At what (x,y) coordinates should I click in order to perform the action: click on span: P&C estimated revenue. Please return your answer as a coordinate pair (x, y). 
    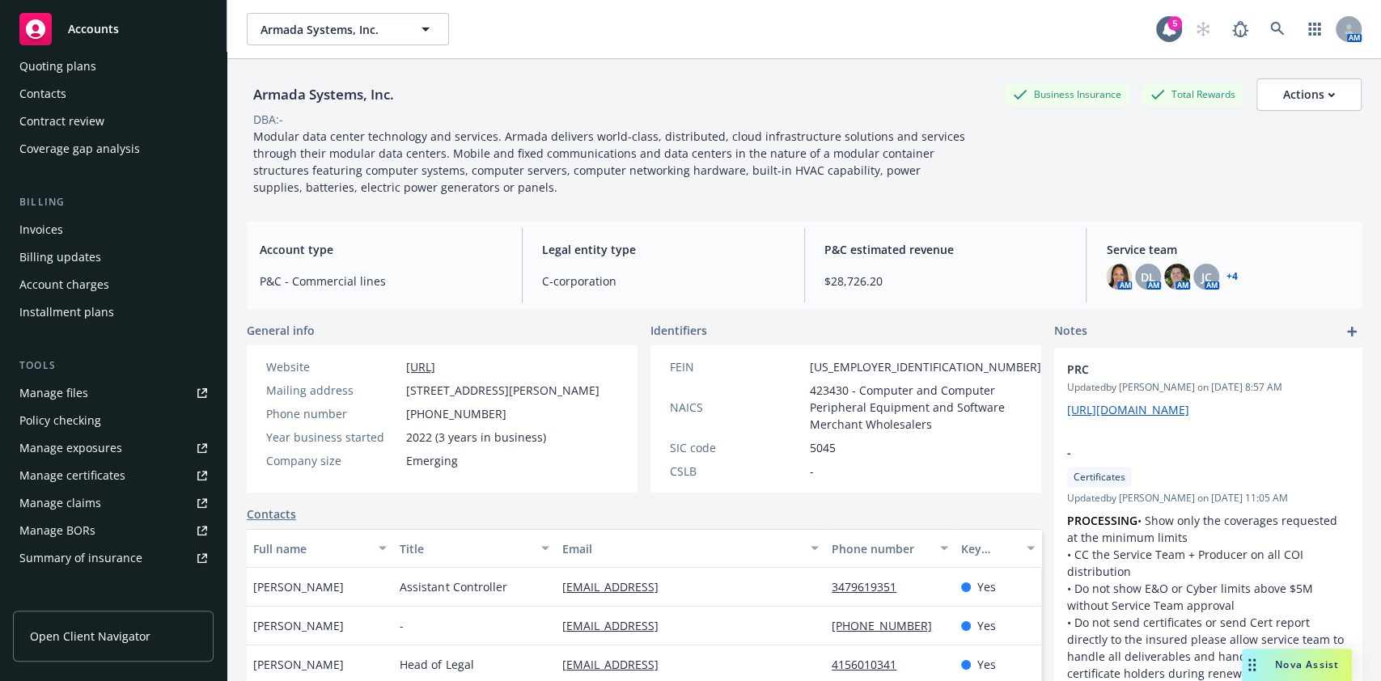
    Looking at the image, I should click on (946, 249).